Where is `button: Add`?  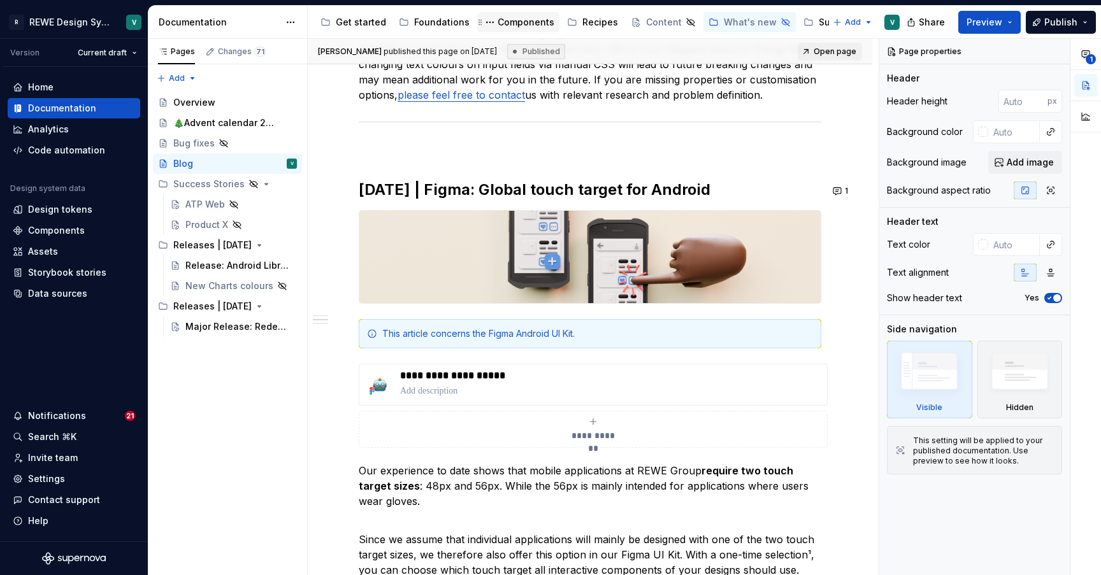
button: Add is located at coordinates (177, 78).